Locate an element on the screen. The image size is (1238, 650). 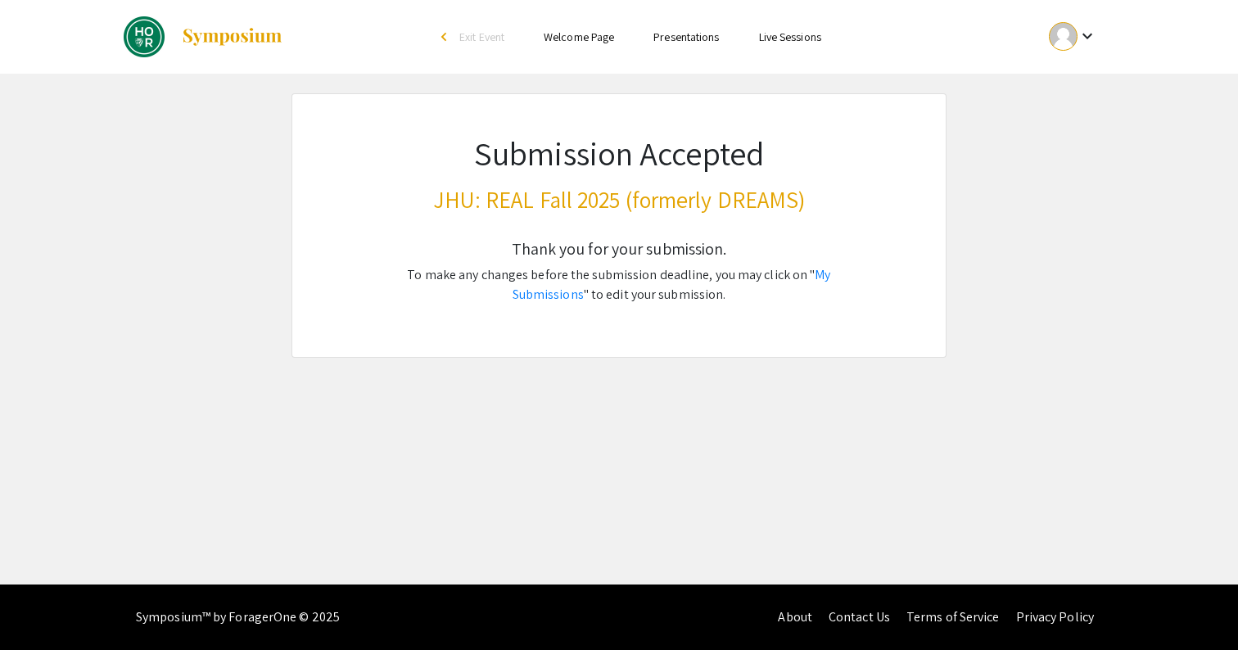
a: Live Sessions is located at coordinates (790, 37).